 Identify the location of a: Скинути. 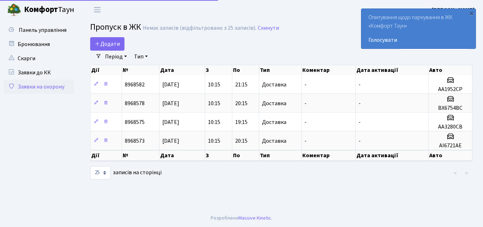
(268, 28).